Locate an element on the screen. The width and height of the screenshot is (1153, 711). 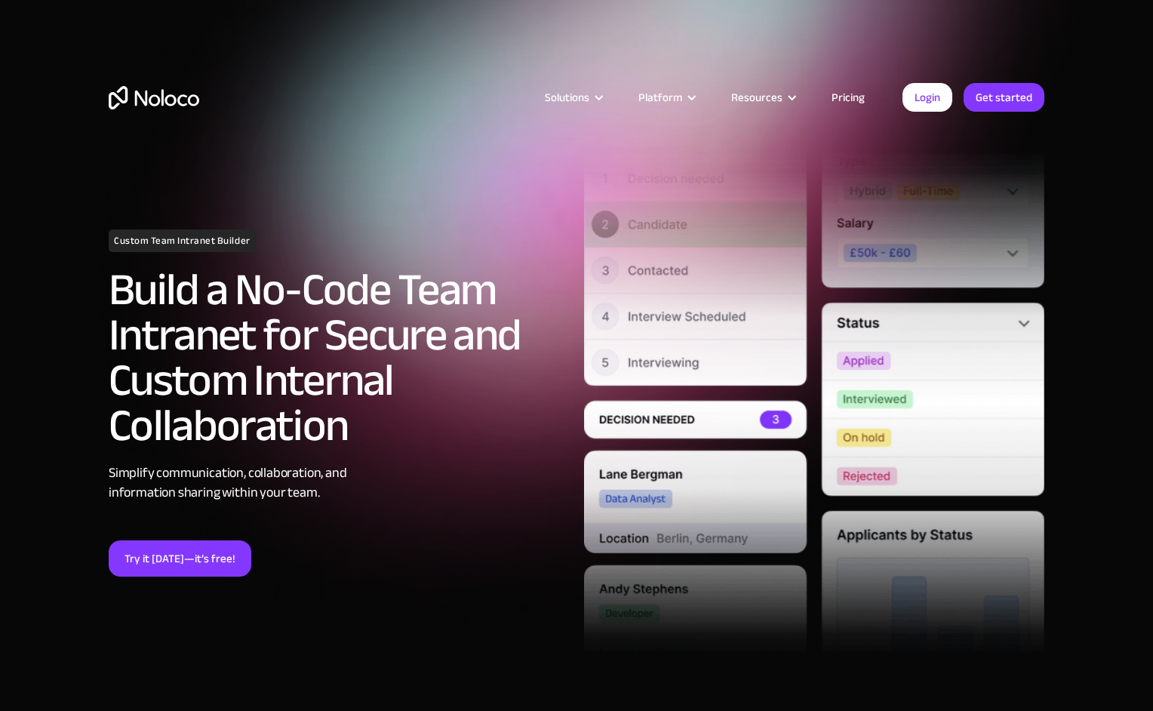
a: Get started is located at coordinates (1004, 97).